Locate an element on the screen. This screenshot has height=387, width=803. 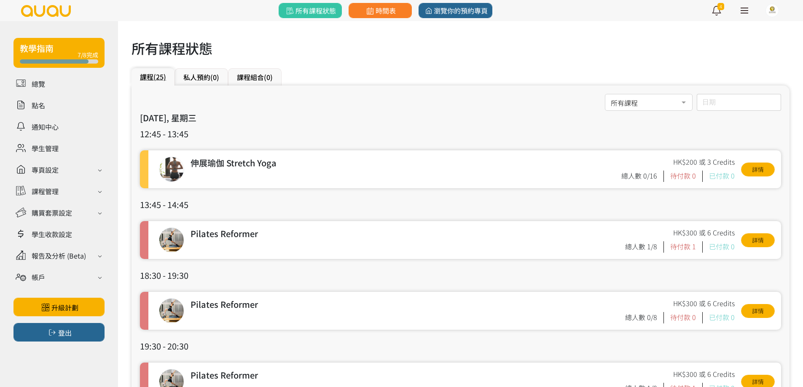
h3: 12:45 - 13:45 is located at coordinates (460, 134).